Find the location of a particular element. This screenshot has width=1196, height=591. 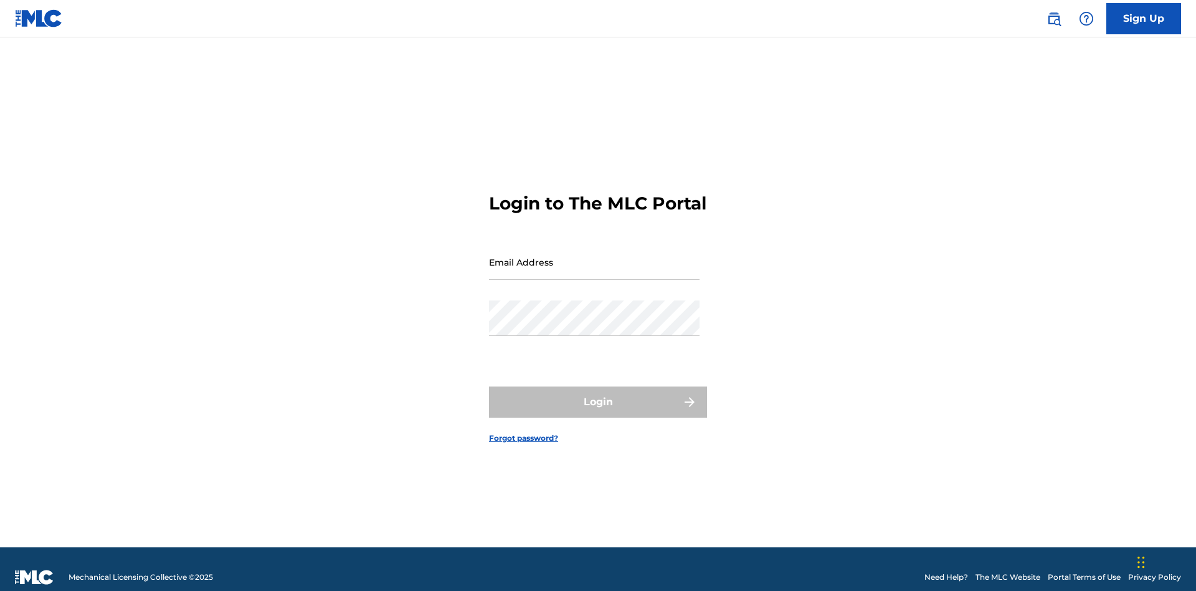

a: Sign Up is located at coordinates (1144, 19).